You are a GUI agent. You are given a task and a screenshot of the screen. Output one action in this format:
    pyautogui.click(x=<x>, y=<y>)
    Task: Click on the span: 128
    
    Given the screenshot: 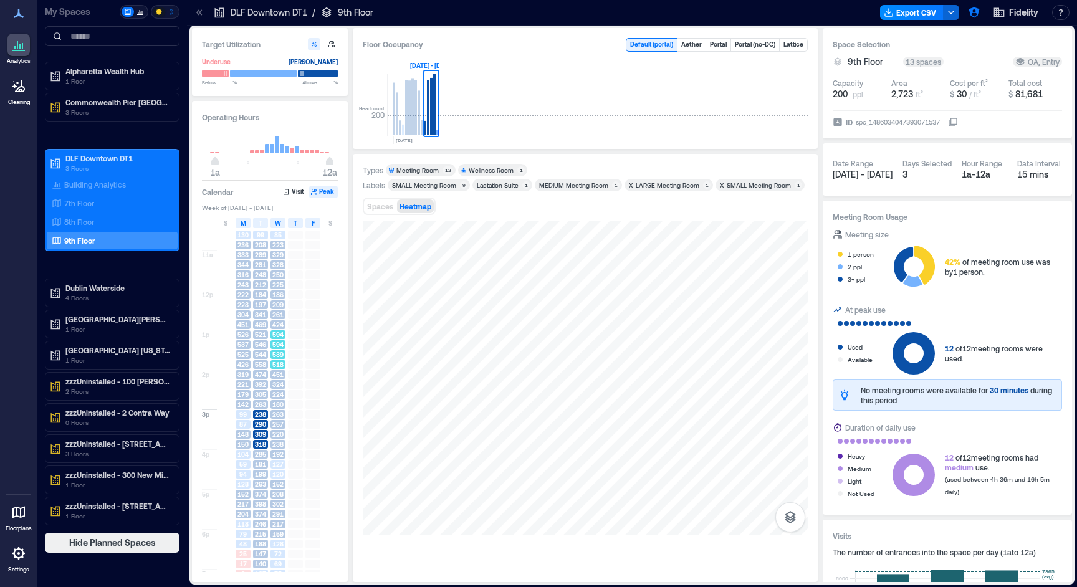 What is the action you would take?
    pyautogui.click(x=243, y=484)
    